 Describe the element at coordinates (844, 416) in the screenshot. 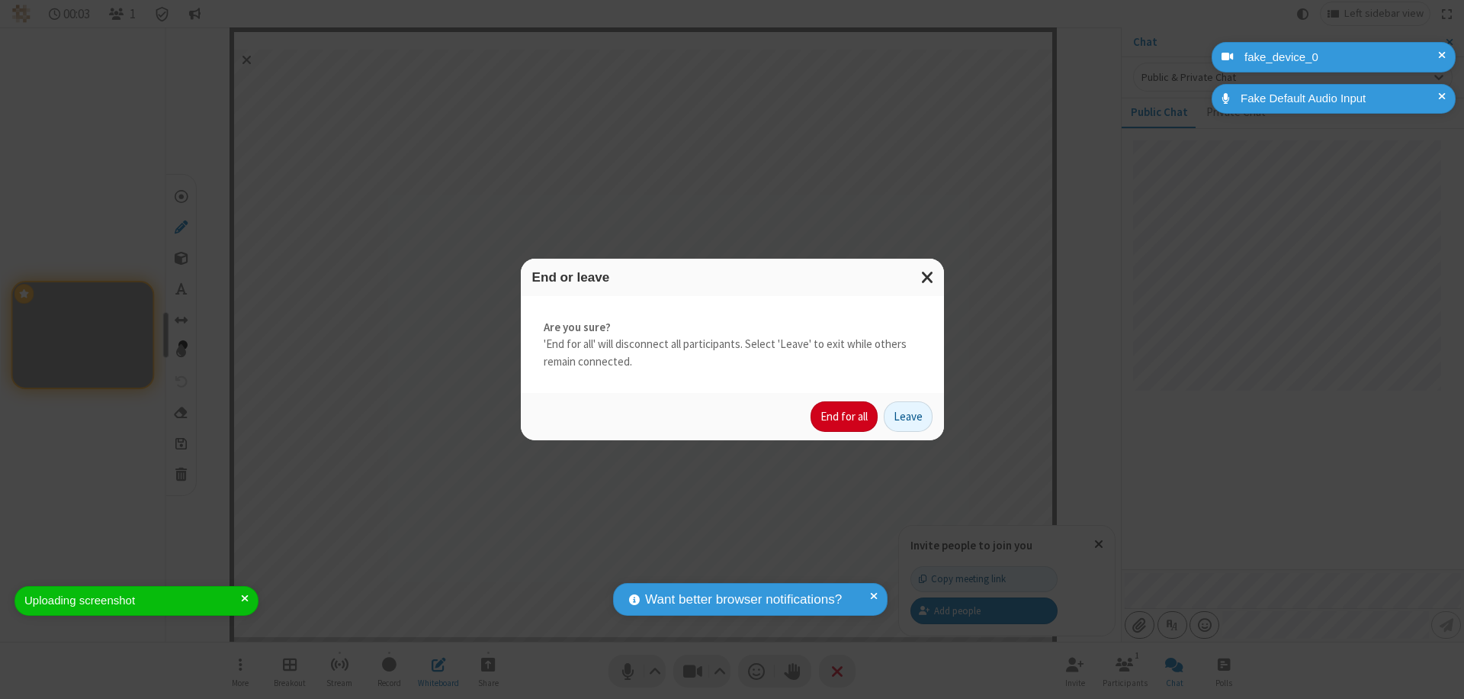

I see `button: End for all` at that location.